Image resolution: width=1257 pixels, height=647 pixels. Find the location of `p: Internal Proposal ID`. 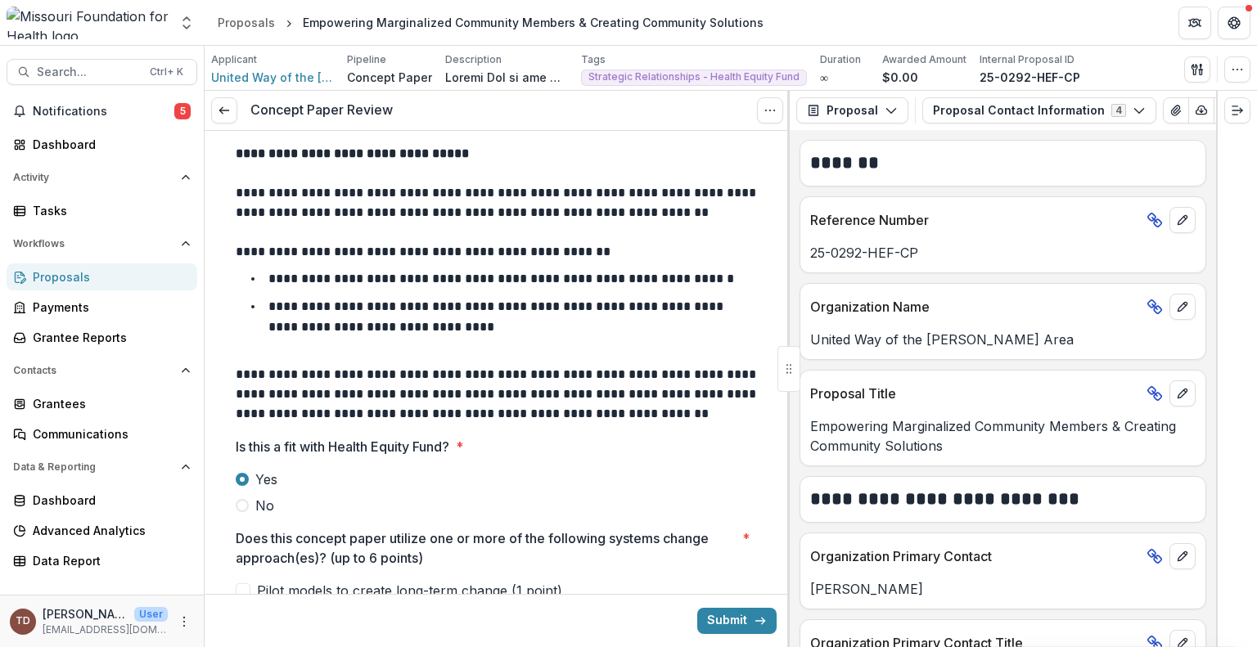

p: Internal Proposal ID is located at coordinates (1027, 60).